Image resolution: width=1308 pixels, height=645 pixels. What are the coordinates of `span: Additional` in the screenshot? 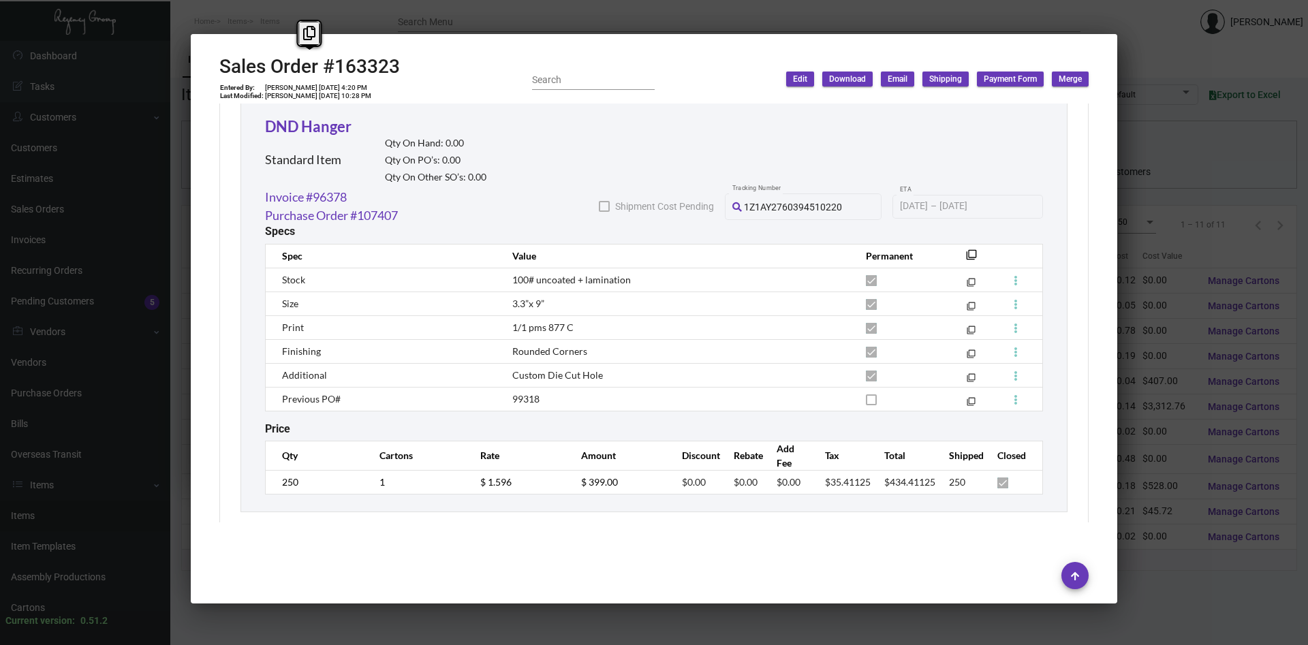 It's located at (305, 375).